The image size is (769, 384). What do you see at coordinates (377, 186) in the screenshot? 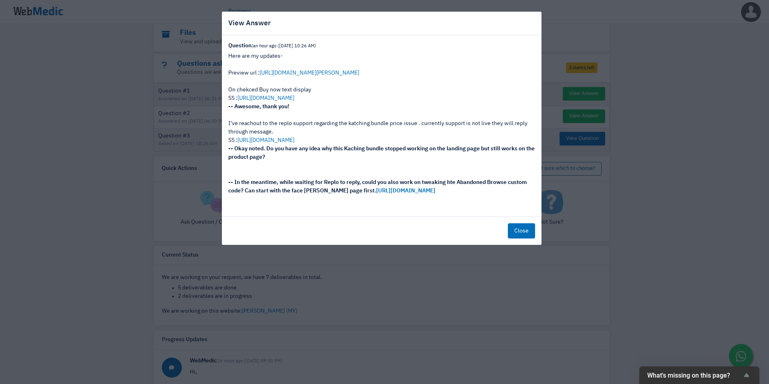
I see `strong: -- In the meantime, while waiting for Replo to reply, could you also work on tweaking hte Abandon...` at bounding box center [377, 186].